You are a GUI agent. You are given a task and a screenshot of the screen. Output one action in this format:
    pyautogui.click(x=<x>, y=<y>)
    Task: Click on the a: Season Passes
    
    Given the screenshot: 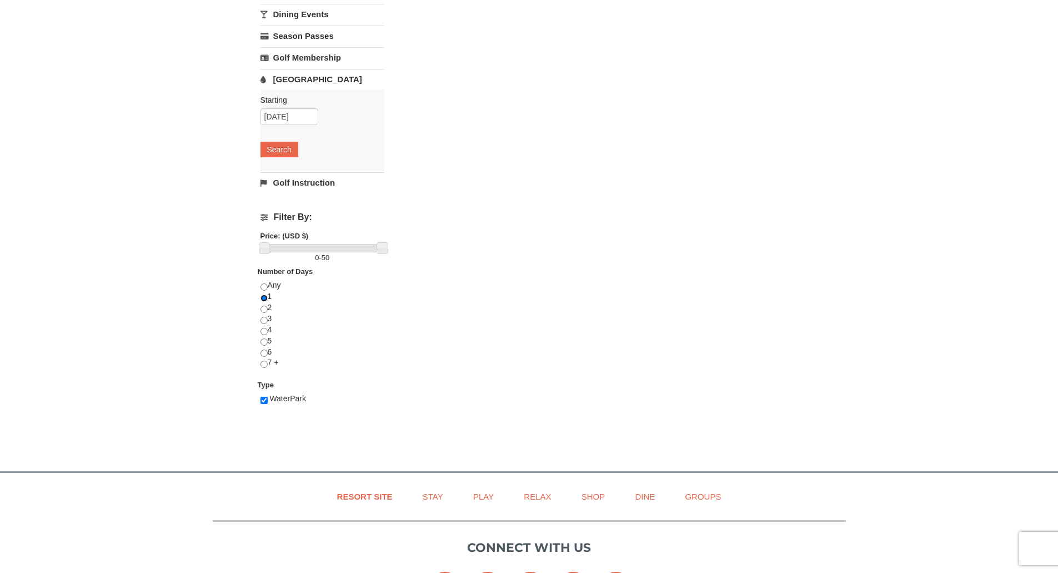 What is the action you would take?
    pyautogui.click(x=322, y=36)
    